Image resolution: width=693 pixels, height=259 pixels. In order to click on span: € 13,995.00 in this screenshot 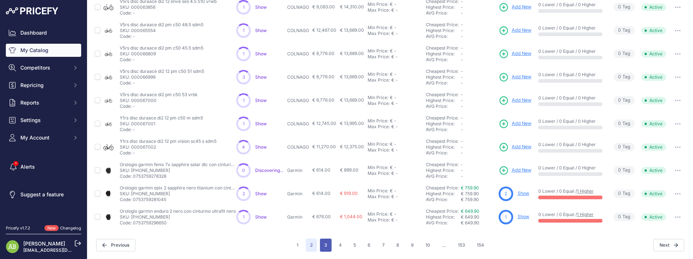, I will do `click(352, 123)`.